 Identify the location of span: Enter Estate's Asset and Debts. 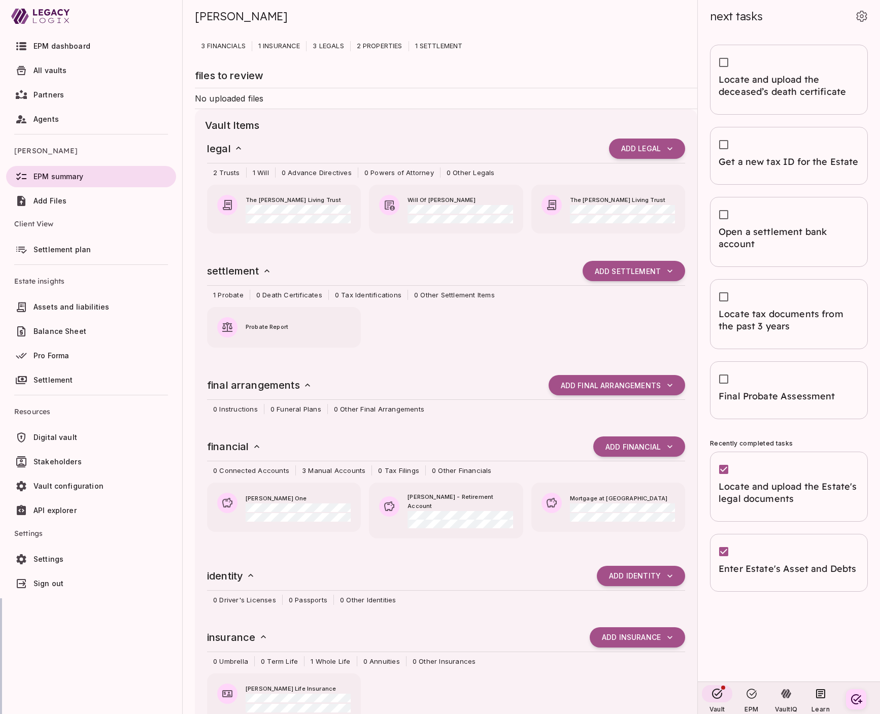
(789, 569).